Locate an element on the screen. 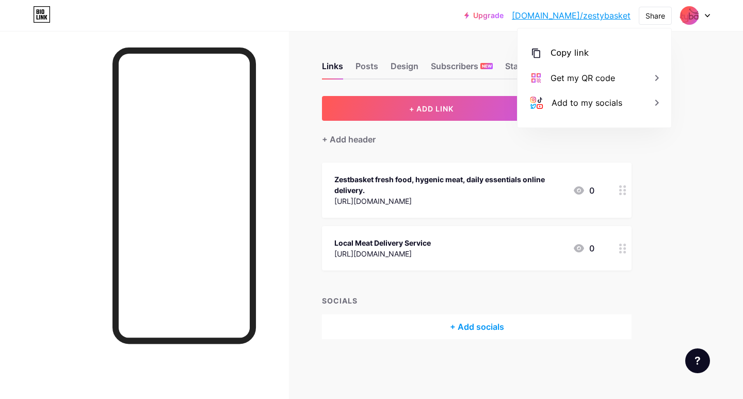 This screenshot has width=743, height=399. div: Subscribers is located at coordinates (462, 69).